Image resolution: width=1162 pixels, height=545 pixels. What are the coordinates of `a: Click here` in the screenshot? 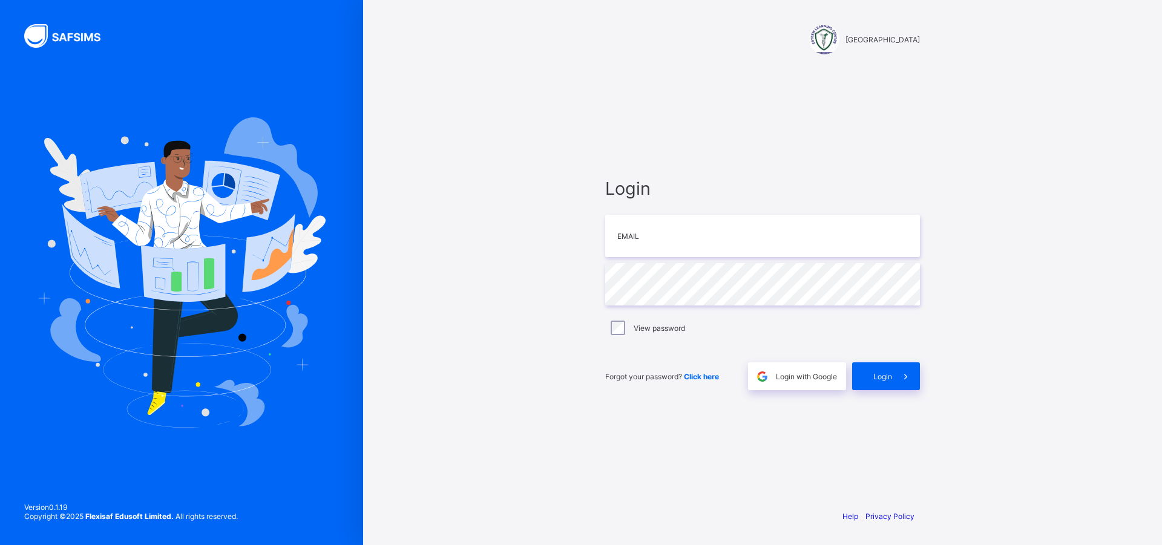 It's located at (702, 377).